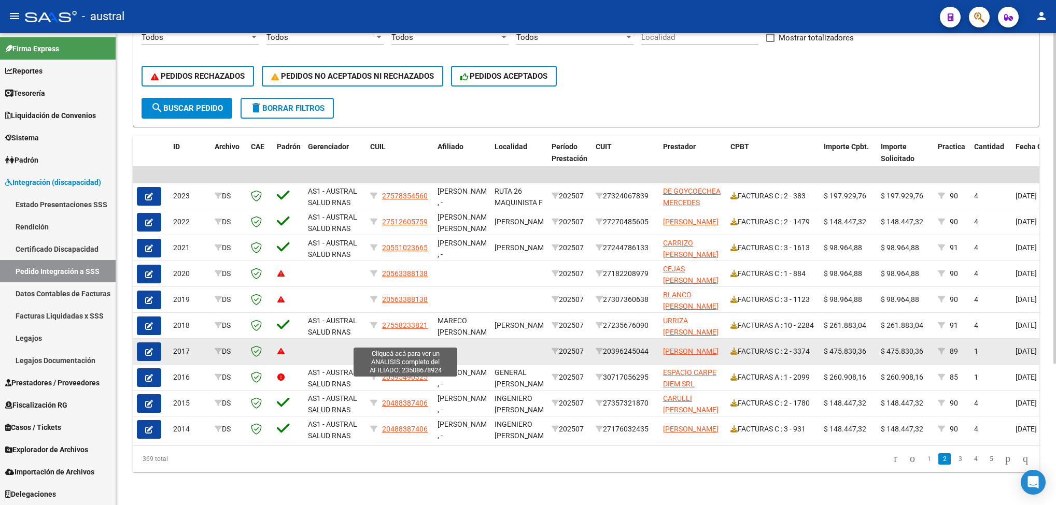 This screenshot has width=1056, height=505. I want to click on div: 27235676090, so click(625, 326).